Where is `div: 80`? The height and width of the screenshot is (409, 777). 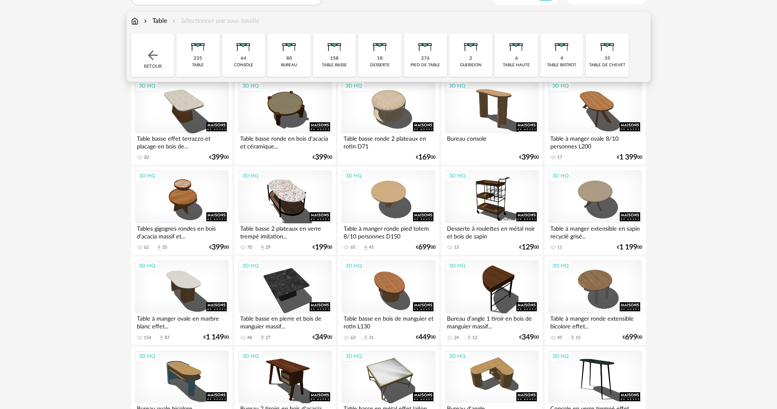
div: 80 is located at coordinates (289, 58).